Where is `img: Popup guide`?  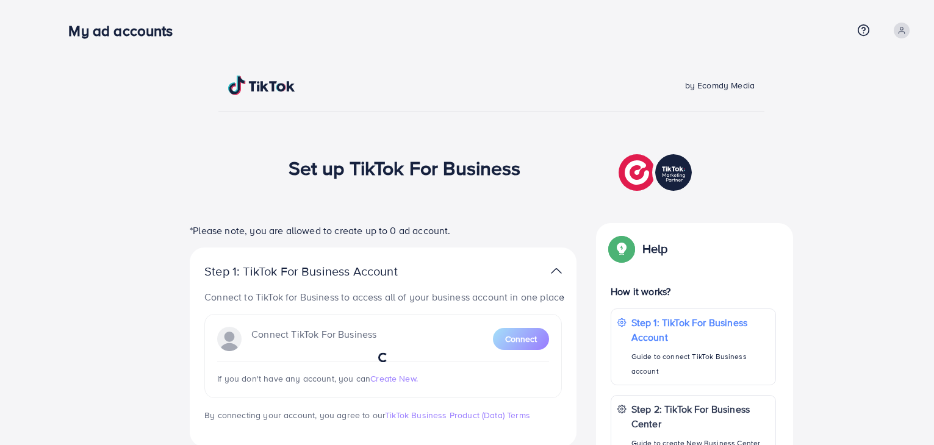 img: Popup guide is located at coordinates (622, 249).